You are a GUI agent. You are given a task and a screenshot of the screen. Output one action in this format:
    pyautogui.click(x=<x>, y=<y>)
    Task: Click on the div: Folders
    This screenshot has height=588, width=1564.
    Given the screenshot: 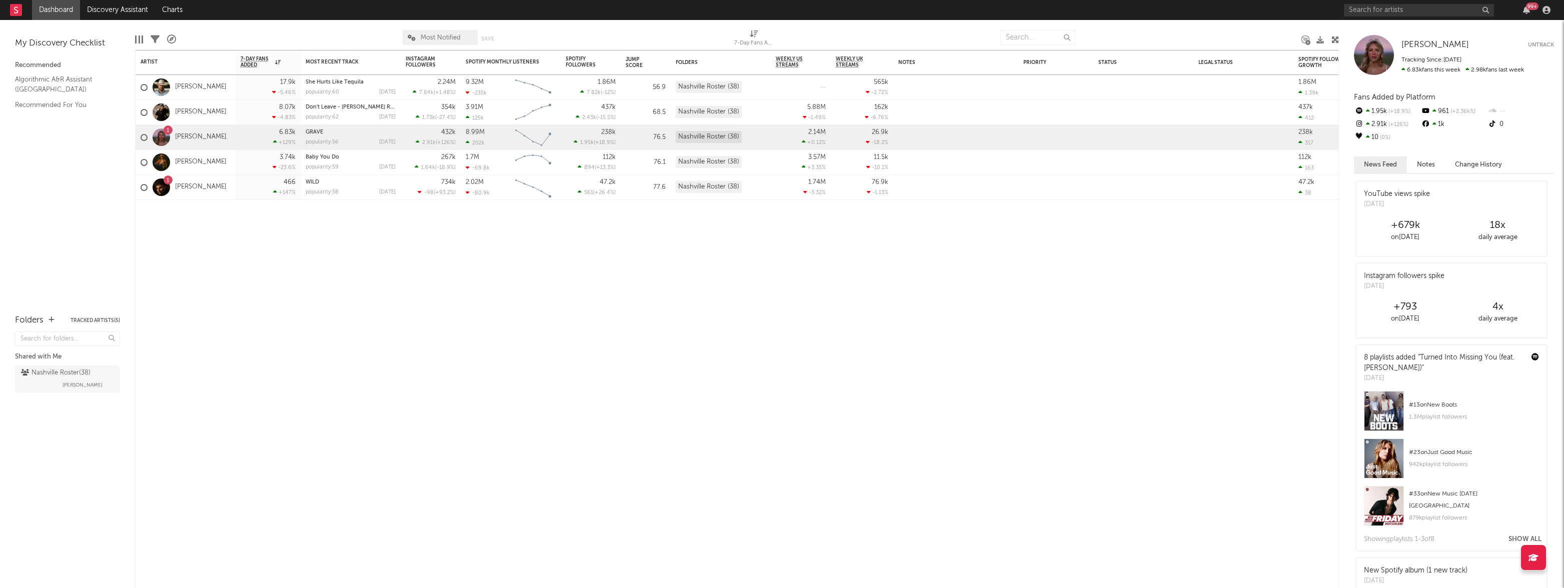 What is the action you would take?
    pyautogui.click(x=29, y=321)
    